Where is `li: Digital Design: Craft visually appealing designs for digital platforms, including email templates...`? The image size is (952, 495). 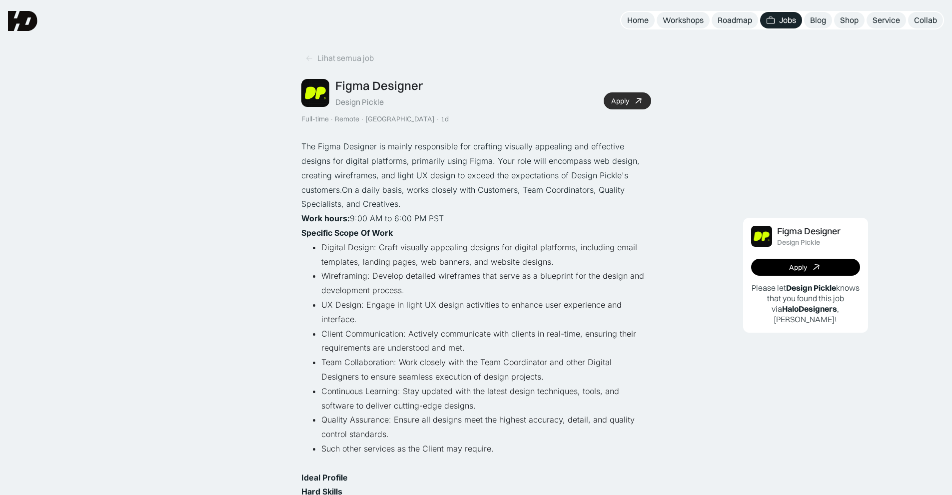 li: Digital Design: Craft visually appealing designs for digital platforms, including email templates... is located at coordinates (486, 255).